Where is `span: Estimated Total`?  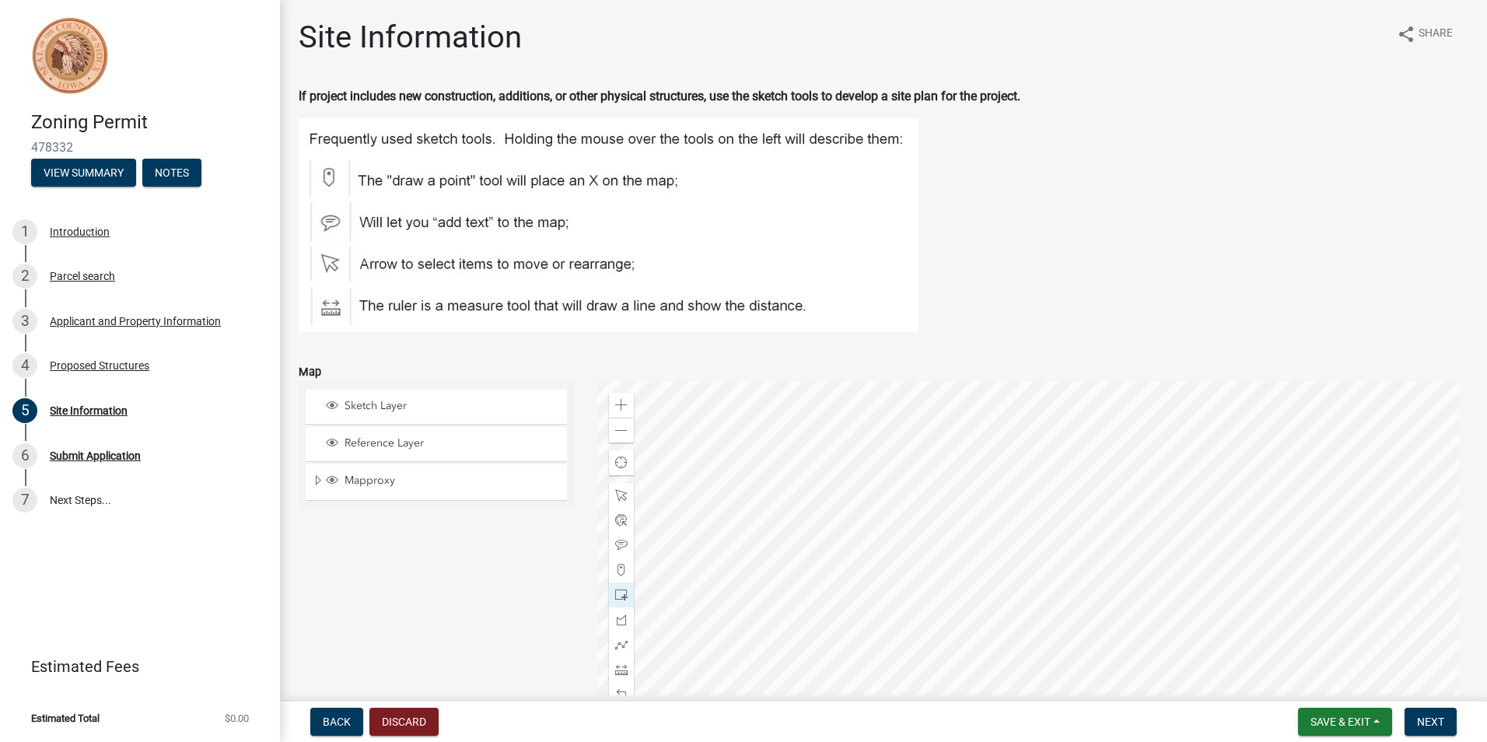 span: Estimated Total is located at coordinates (65, 718).